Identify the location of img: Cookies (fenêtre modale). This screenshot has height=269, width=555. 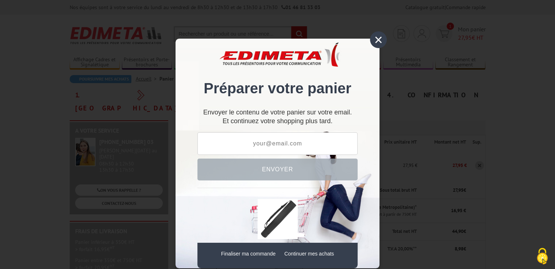
(543, 257).